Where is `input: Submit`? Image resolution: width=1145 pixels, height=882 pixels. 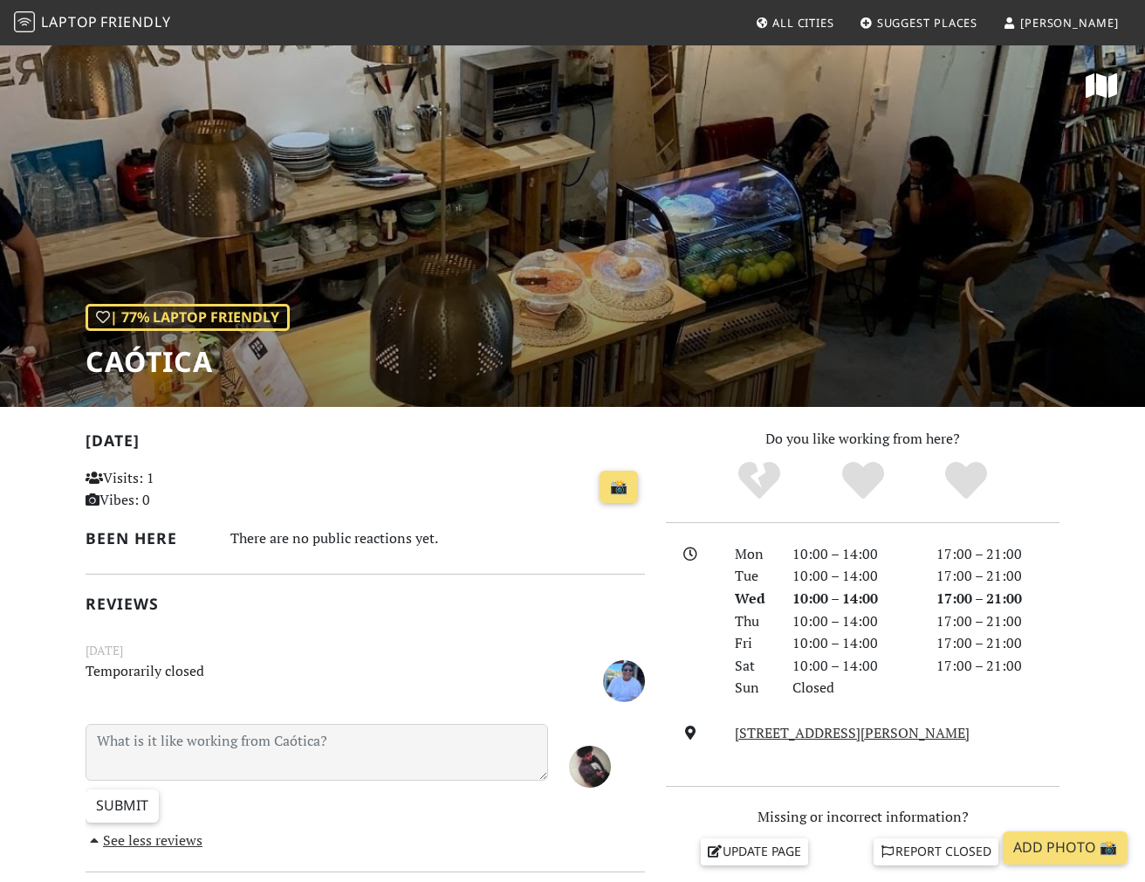
input: Submit is located at coordinates (122, 806).